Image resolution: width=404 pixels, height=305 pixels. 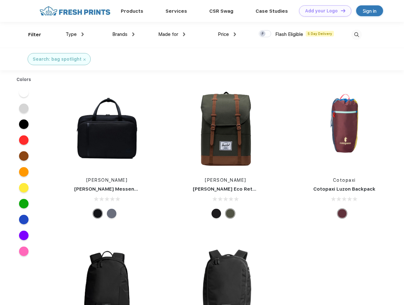 What do you see at coordinates (322, 11) in the screenshot?
I see `div: Add your Logo` at bounding box center [322, 11].